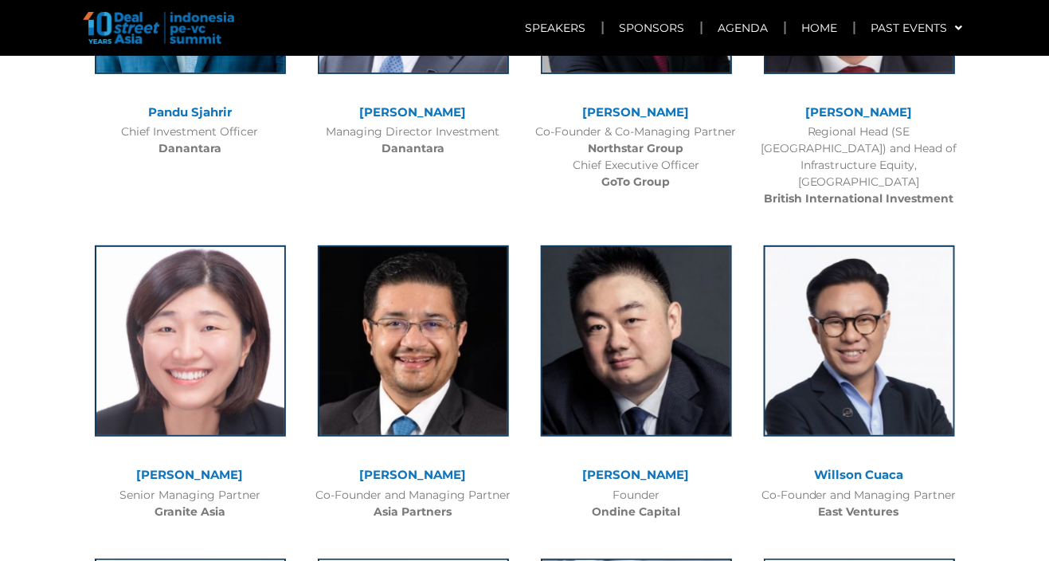  I want to click on div: Managing Director Investment, so click(413, 140).